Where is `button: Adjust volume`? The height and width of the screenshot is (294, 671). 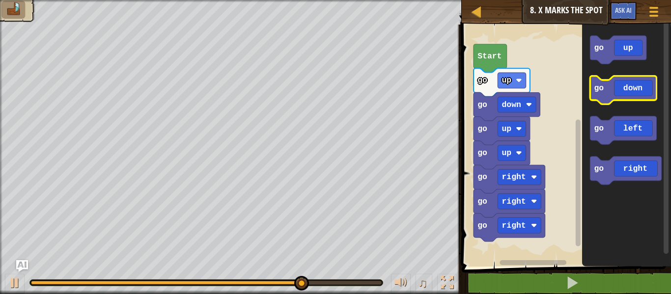 button: Adjust volume is located at coordinates (401, 284).